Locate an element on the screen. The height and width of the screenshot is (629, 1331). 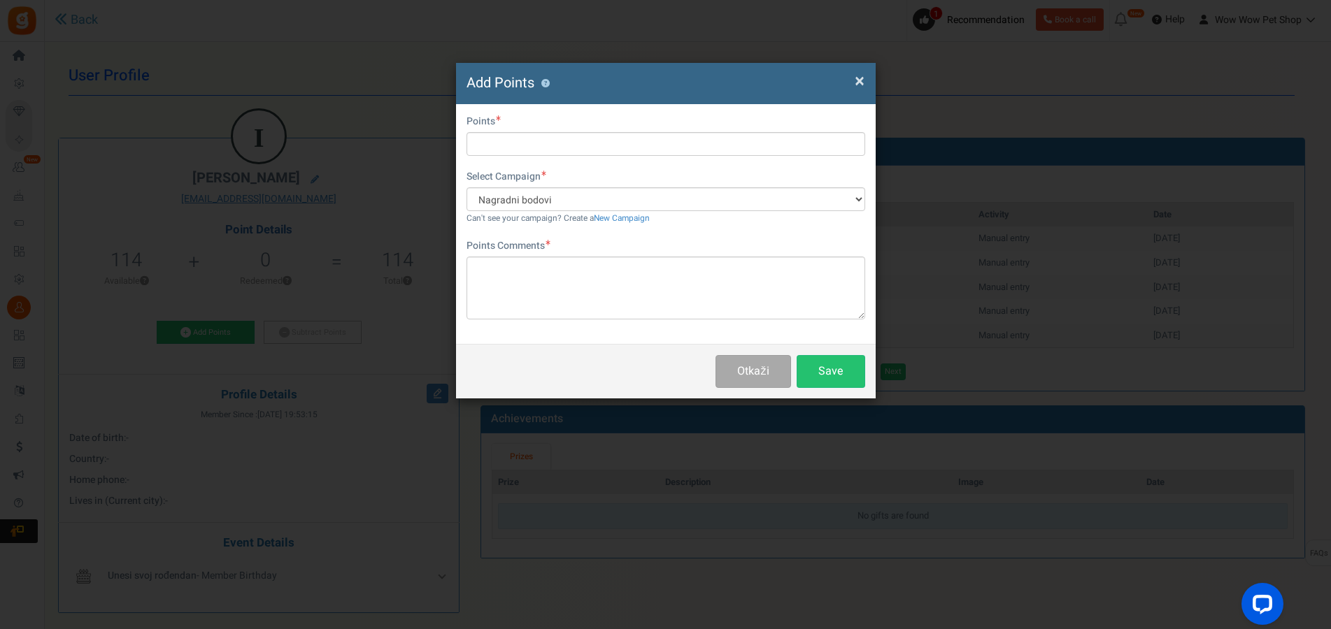
small: Can't see your campaign? Create a is located at coordinates (558, 218).